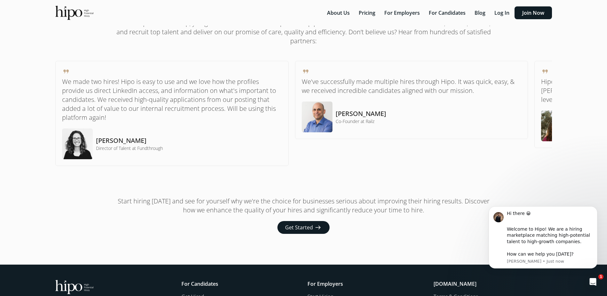 This screenshot has width=607, height=296. Describe the element at coordinates (403, 13) in the screenshot. I see `a: For Employers` at that location.